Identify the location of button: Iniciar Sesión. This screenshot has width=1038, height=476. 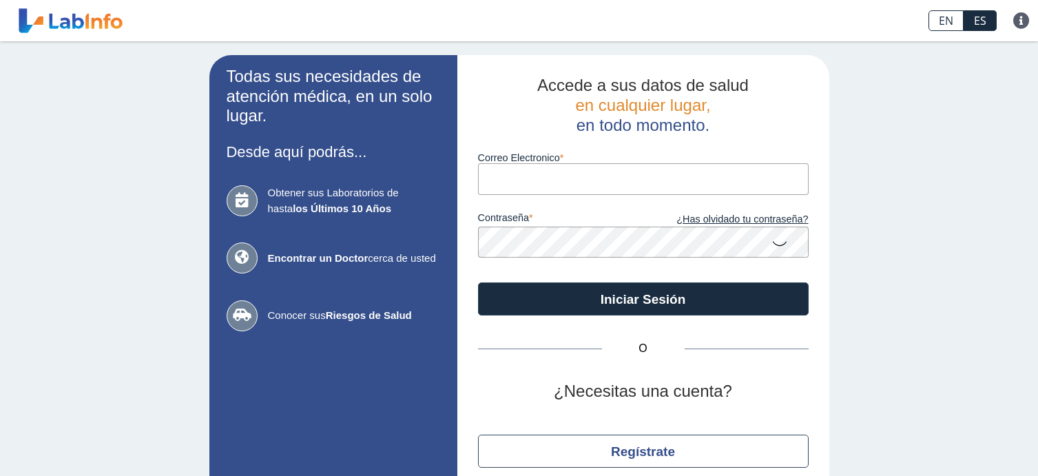
(643, 299).